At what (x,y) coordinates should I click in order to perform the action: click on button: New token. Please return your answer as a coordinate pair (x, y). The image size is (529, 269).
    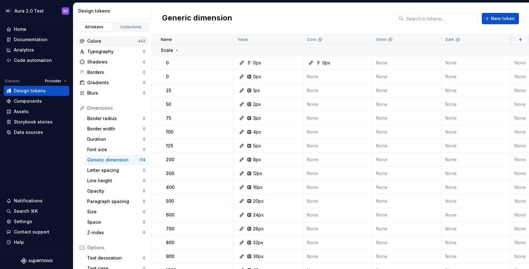
    Looking at the image, I should click on (500, 19).